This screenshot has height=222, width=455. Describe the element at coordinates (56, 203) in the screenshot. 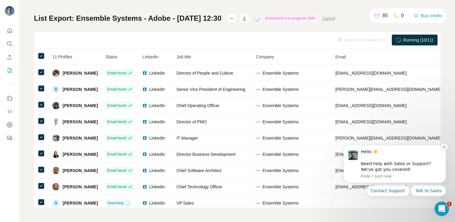

I see `div: S` at that location.